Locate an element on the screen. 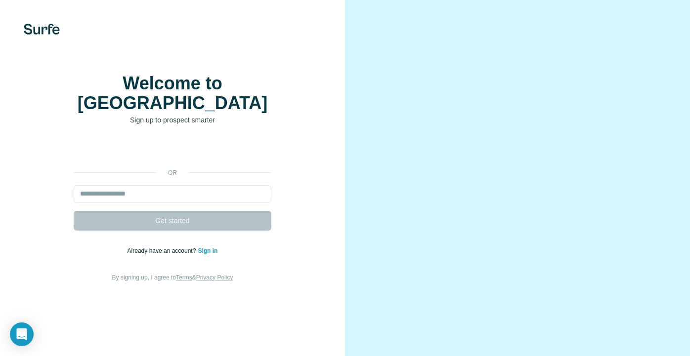 This screenshot has height=356, width=690. a: Sign in is located at coordinates (207, 251).